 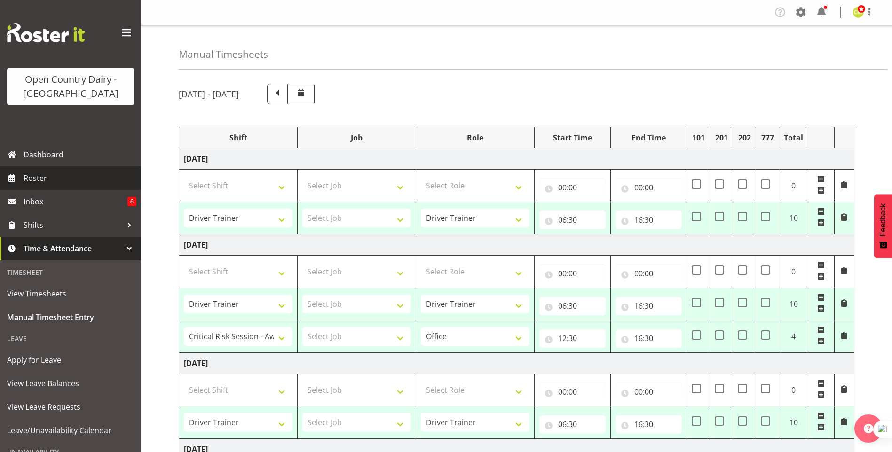 I want to click on span: View Leave Requests, so click(x=71, y=407).